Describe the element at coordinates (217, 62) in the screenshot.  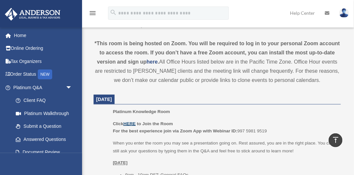
I see `div: All Office Hours listed below are in the Pacific Time Zone. Office Hour events are restricted to ...` at that location.